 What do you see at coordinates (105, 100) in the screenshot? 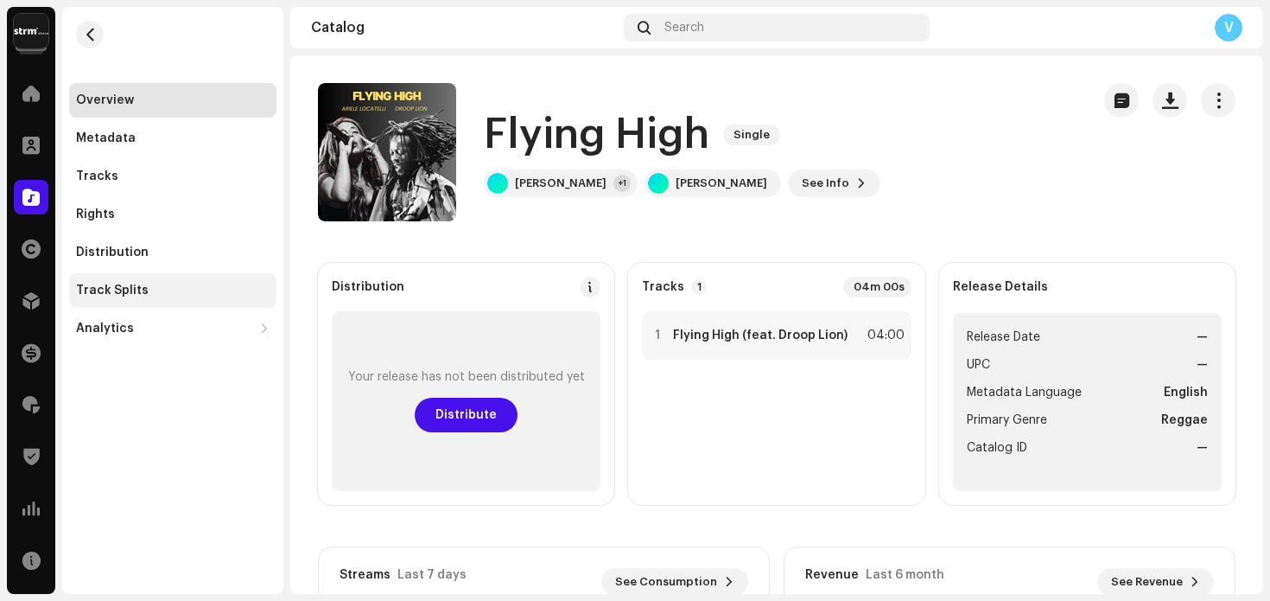
I see `div: Overview` at bounding box center [105, 100].